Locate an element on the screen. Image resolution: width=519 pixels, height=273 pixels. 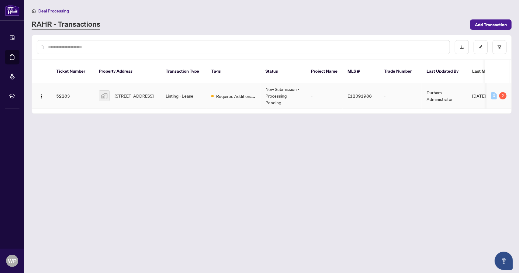
th: Project Name is located at coordinates (324, 71).